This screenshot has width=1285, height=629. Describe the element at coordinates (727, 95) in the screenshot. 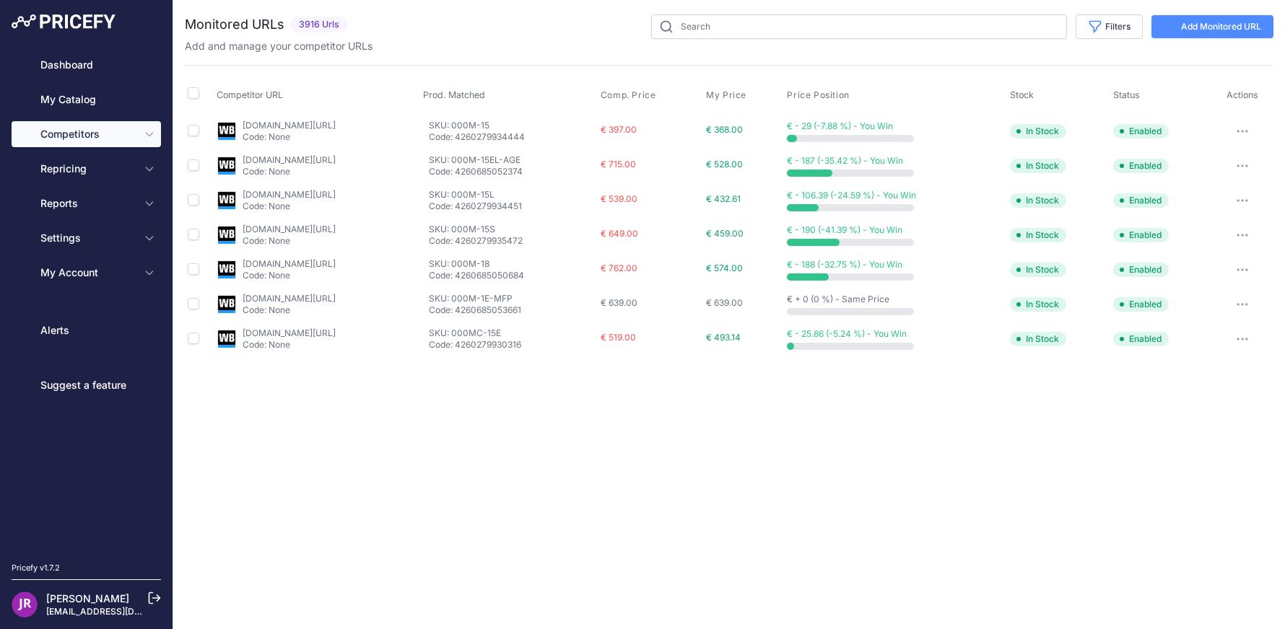

I see `button: My Price` at that location.